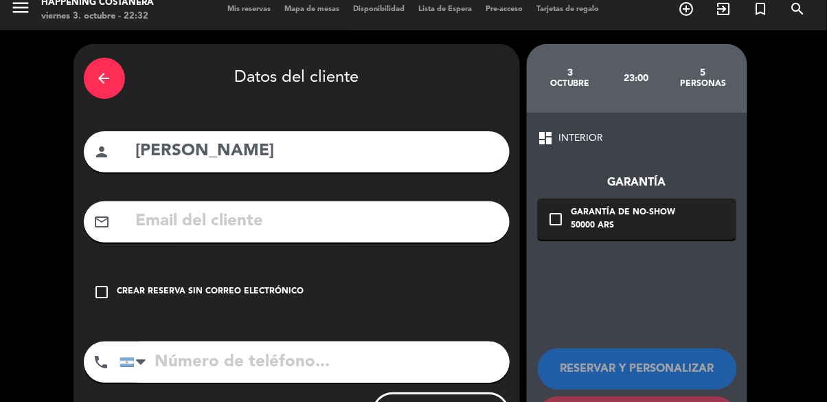  Describe the element at coordinates (637, 369) in the screenshot. I see `button: RESERVAR Y PERSONALIZAR` at that location.